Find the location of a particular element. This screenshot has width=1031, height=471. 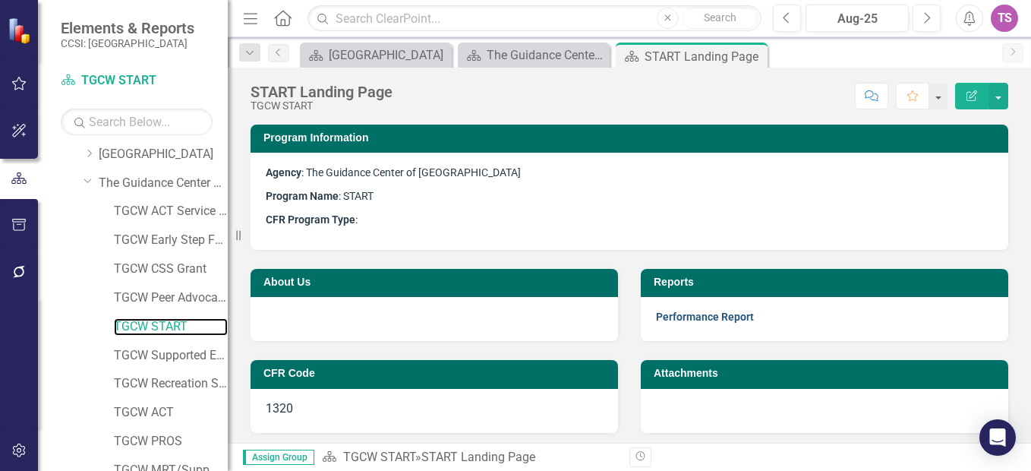

h3: Program Information is located at coordinates (632, 137).